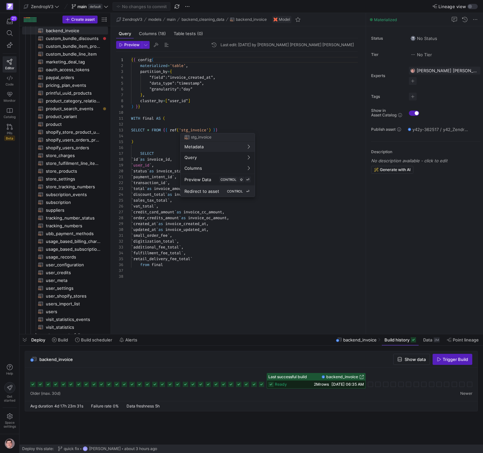 This screenshot has width=483, height=453. What do you see at coordinates (201, 137) in the screenshot?
I see `span: stg_invoice` at bounding box center [201, 137].